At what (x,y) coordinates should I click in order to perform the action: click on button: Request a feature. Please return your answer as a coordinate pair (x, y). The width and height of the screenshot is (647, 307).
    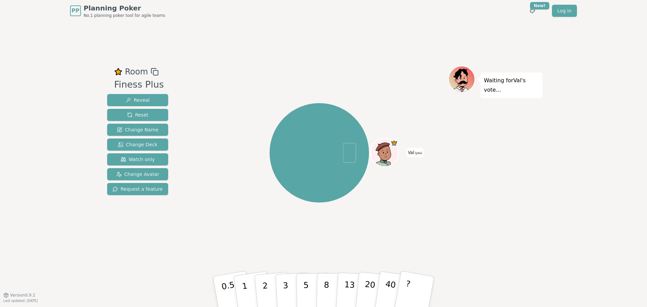
    Looking at the image, I should click on (137, 189).